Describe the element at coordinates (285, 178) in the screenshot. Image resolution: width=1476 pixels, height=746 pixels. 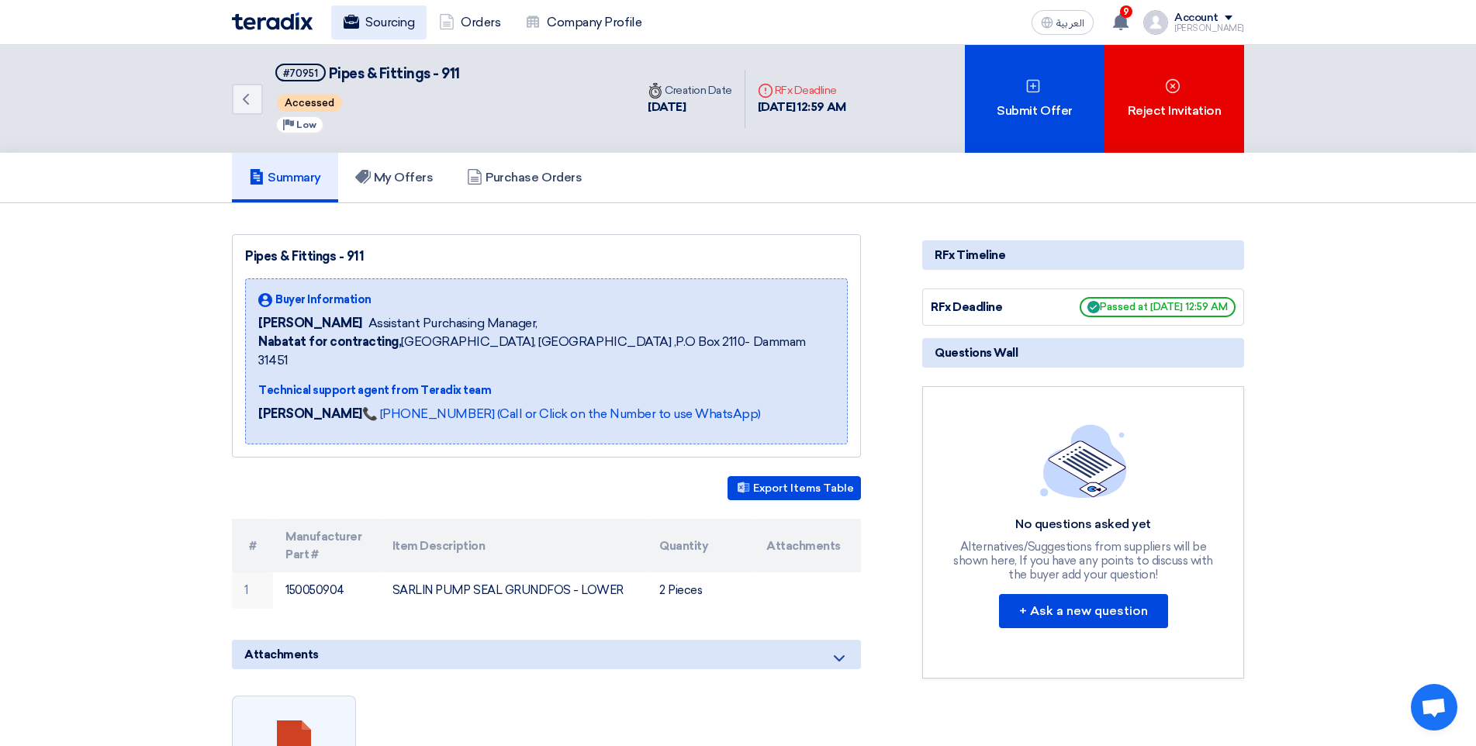
I see `h5: Summary` at that location.